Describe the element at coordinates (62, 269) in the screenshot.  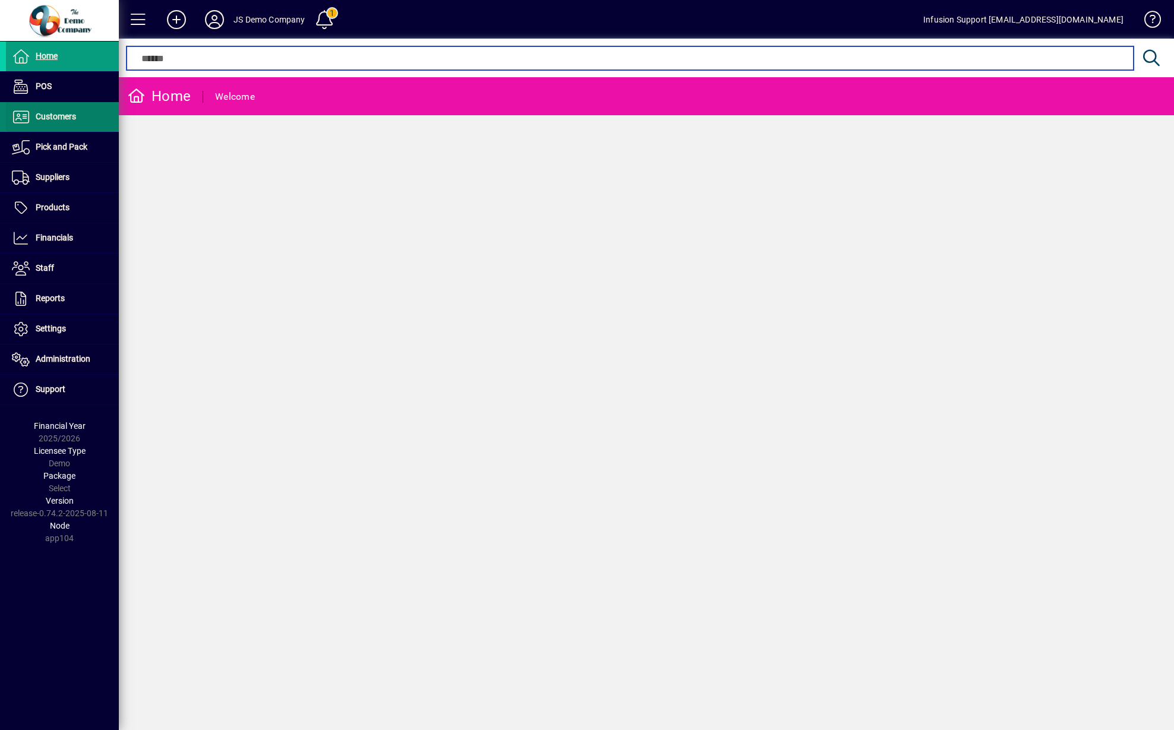
I see `a: Staff` at that location.